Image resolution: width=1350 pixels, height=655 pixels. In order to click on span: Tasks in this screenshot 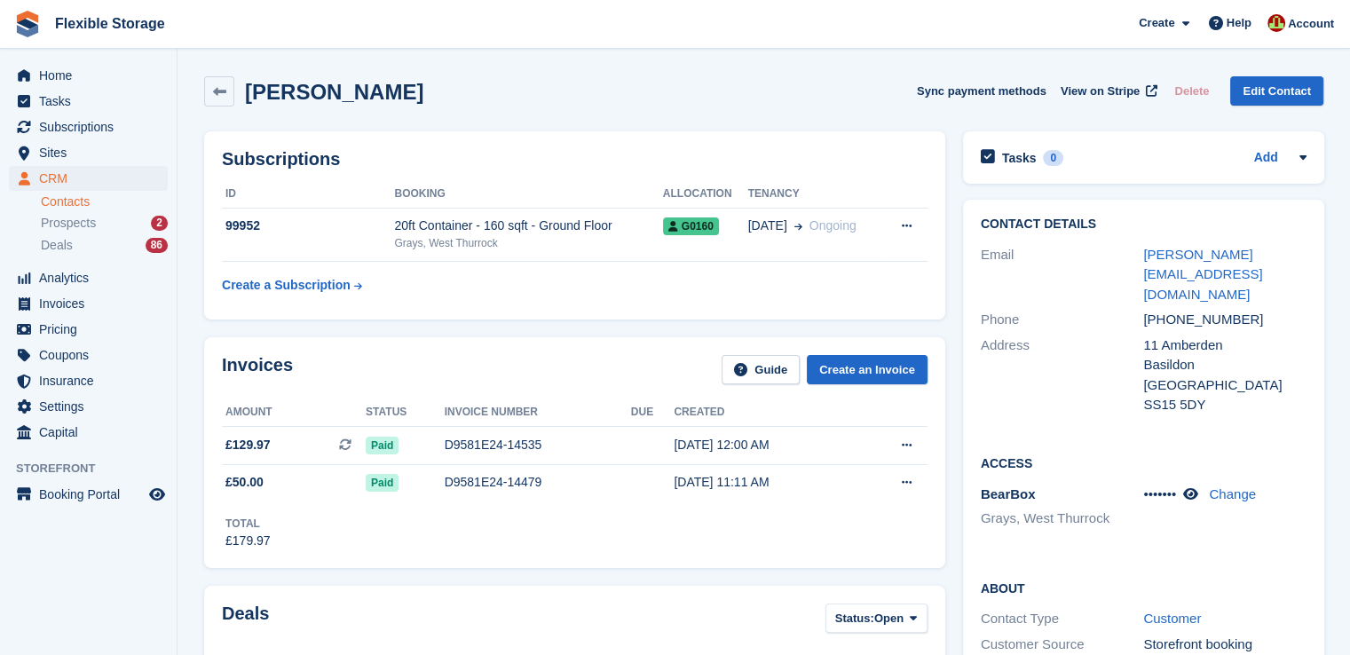, I will do `click(92, 101)`.